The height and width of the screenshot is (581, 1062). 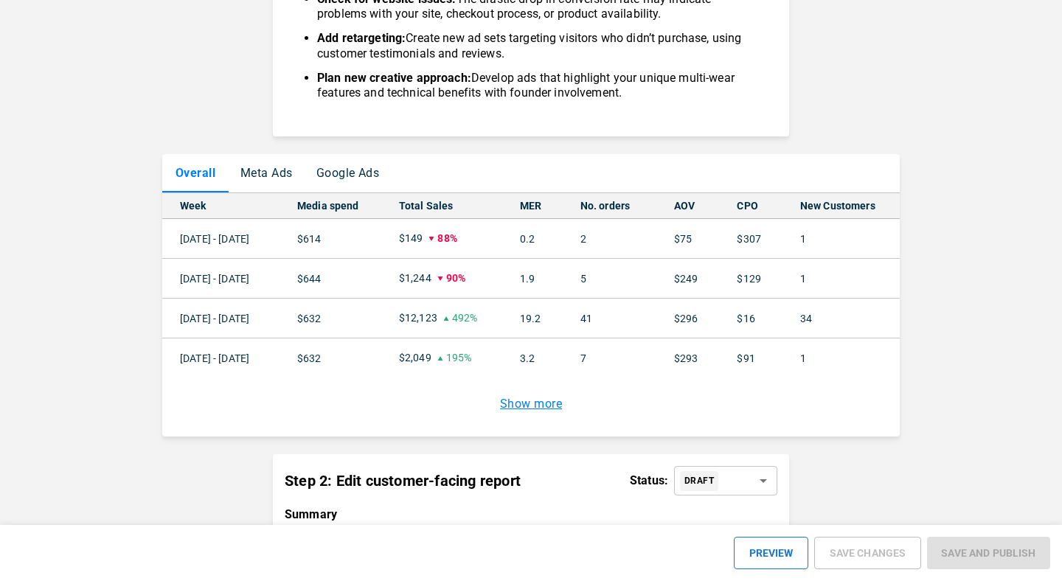 I want to click on td: $129, so click(x=750, y=279).